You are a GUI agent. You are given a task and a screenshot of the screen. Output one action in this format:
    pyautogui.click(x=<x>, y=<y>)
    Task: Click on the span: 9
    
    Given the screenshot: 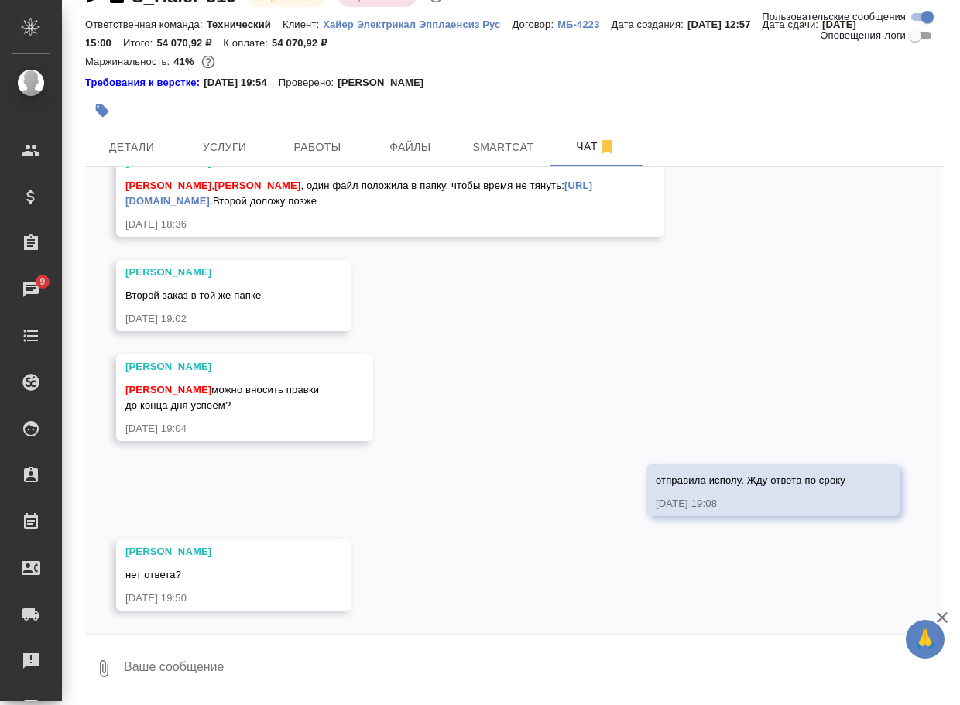 What is the action you would take?
    pyautogui.click(x=42, y=282)
    